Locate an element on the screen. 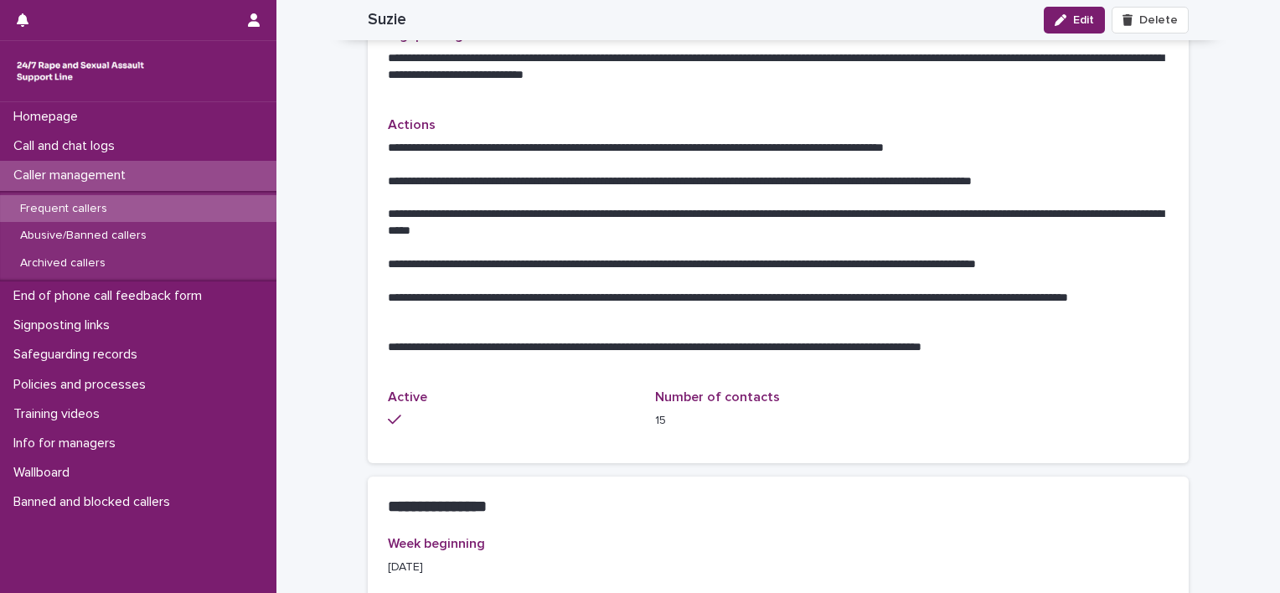 The width and height of the screenshot is (1280, 593). p: Homepage is located at coordinates (49, 116).